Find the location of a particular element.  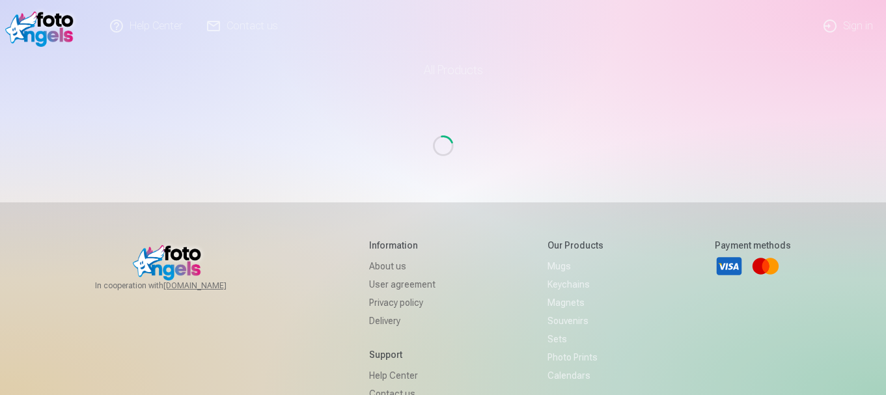

h5: Support is located at coordinates (402, 355).